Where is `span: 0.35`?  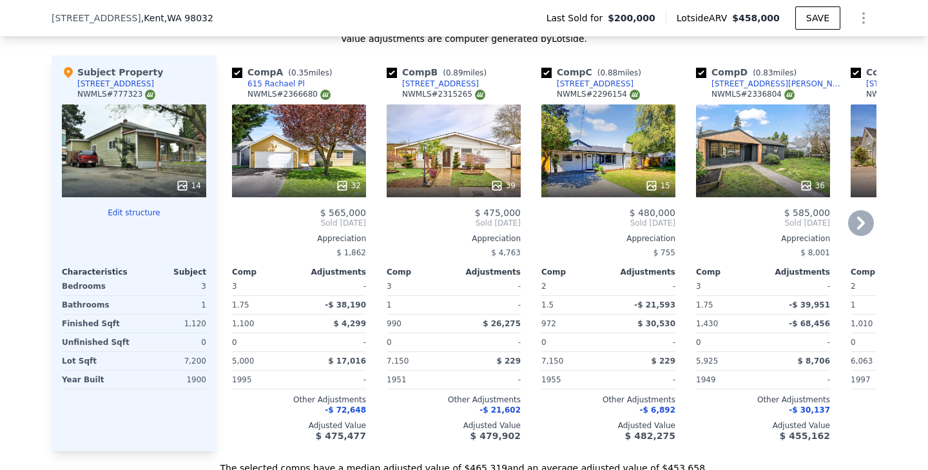
span: 0.35 is located at coordinates (300, 73).